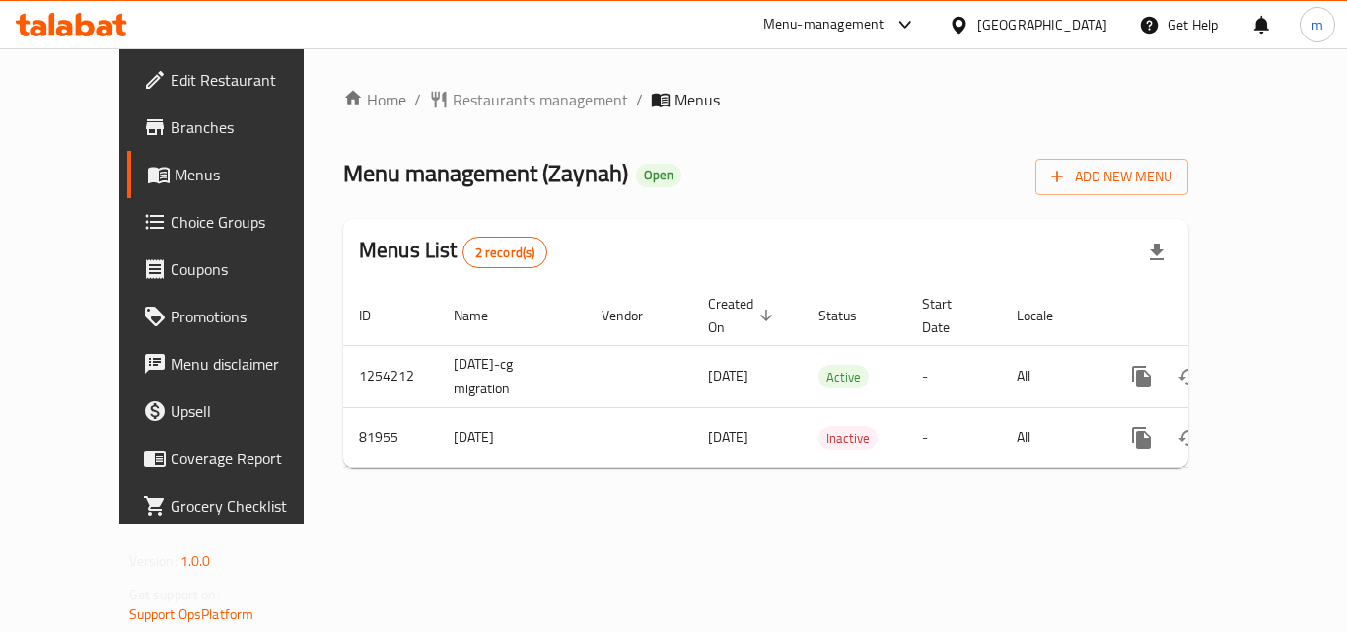 The height and width of the screenshot is (632, 1347). What do you see at coordinates (1111, 176) in the screenshot?
I see `span: Add New Menu` at bounding box center [1111, 176].